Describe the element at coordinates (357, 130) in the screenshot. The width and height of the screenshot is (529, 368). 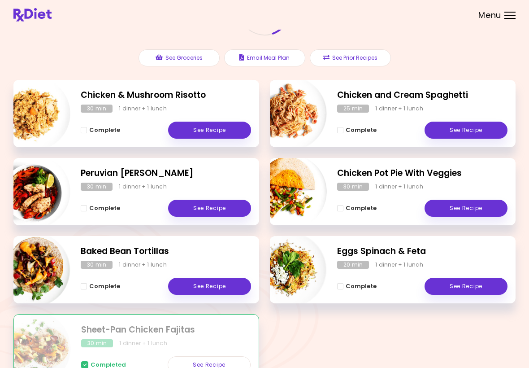
I see `button: Complete - Chicken and Cream Spaghetti` at that location.